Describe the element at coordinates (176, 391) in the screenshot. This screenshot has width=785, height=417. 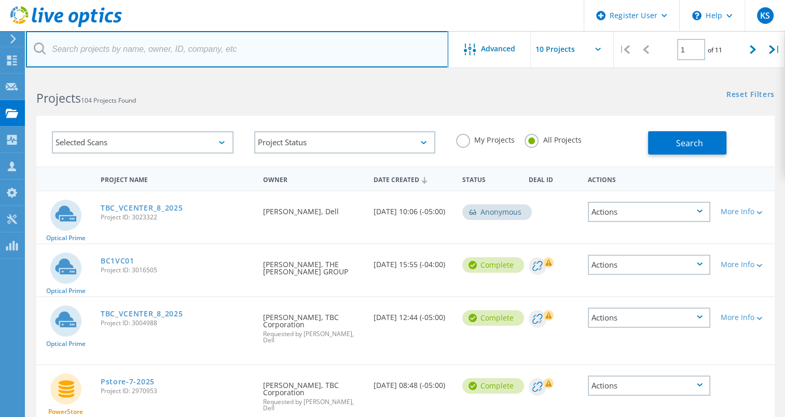
I see `span: Project ID: 2970953` at that location.